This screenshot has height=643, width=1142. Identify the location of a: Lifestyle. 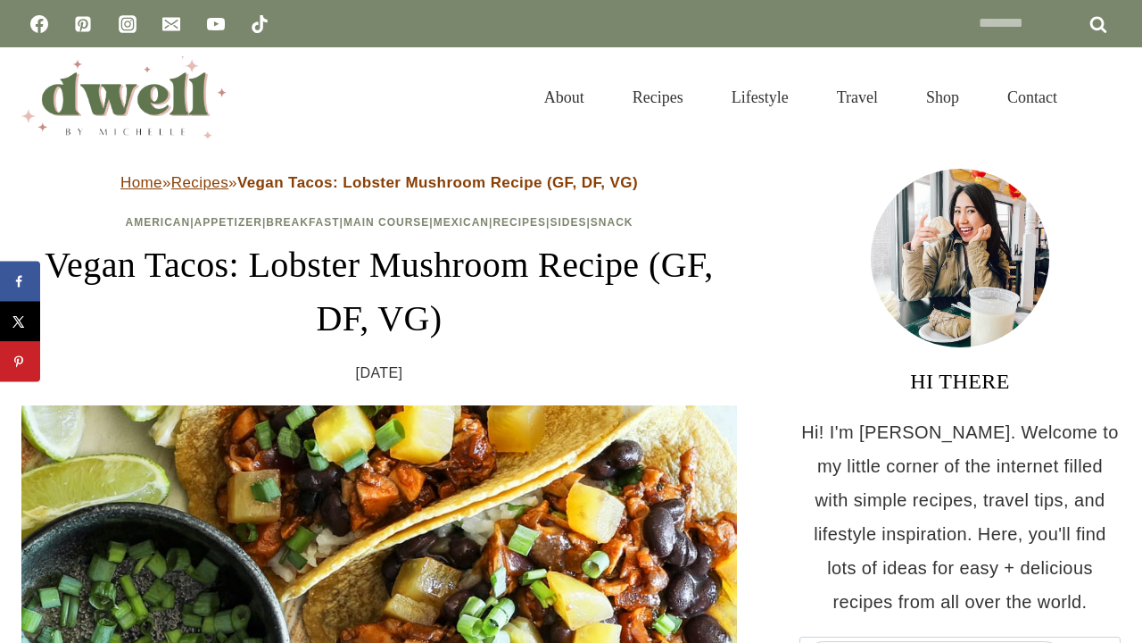
(760, 97).